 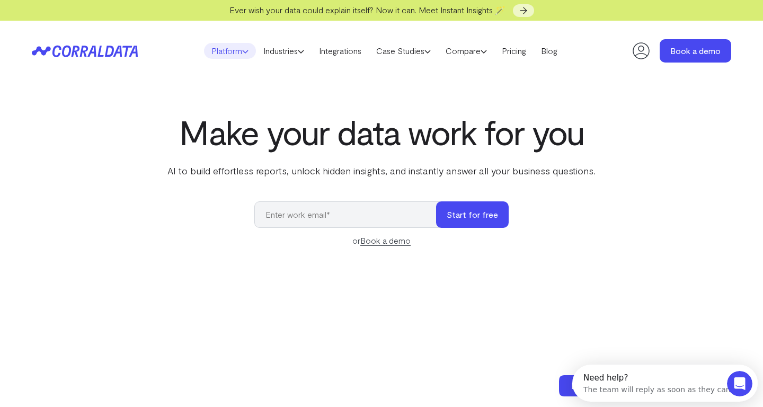 I want to click on input: Enter work email*, so click(x=350, y=215).